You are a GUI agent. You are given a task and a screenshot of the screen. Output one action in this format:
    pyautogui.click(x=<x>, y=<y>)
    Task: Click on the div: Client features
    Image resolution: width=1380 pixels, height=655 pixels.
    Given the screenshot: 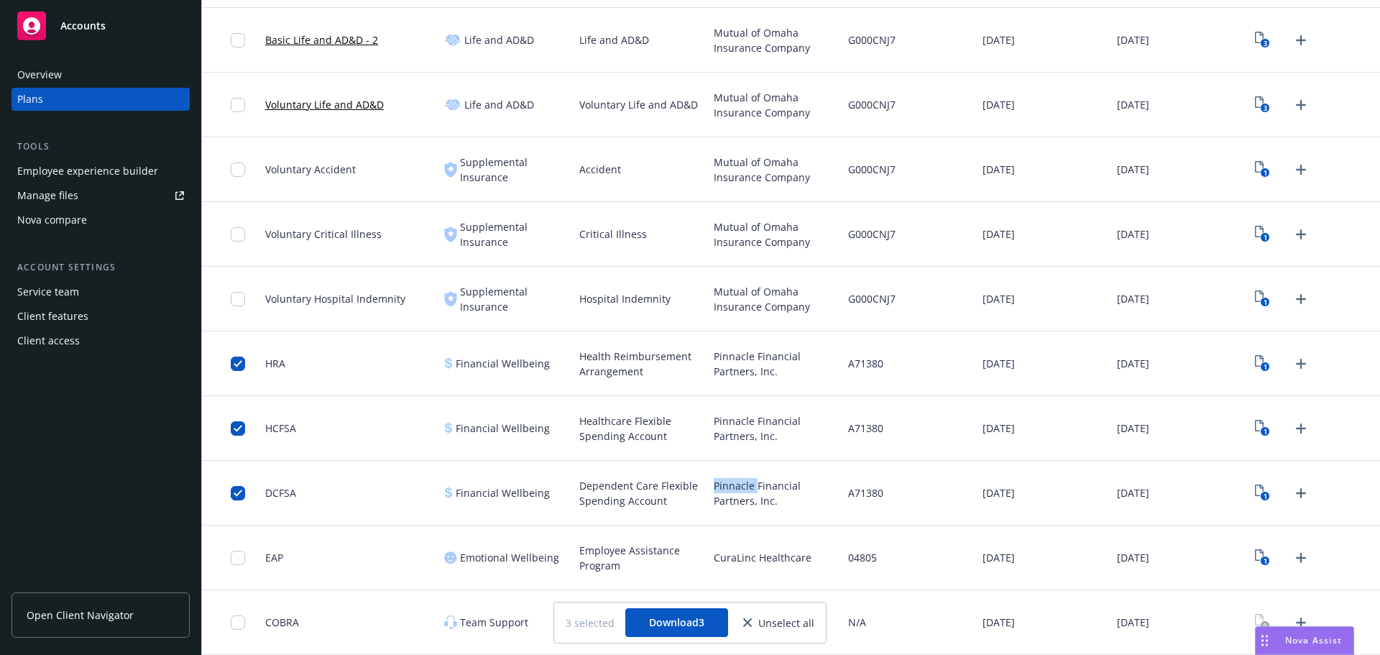 What is the action you would take?
    pyautogui.click(x=52, y=316)
    